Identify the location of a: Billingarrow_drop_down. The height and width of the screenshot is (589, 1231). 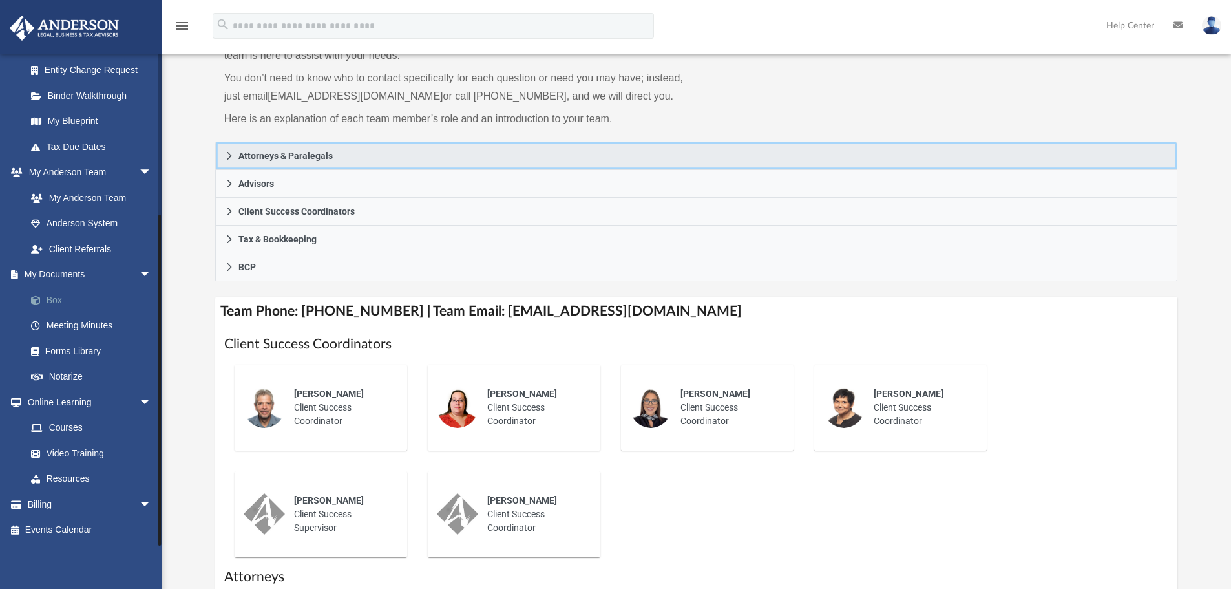
(90, 504).